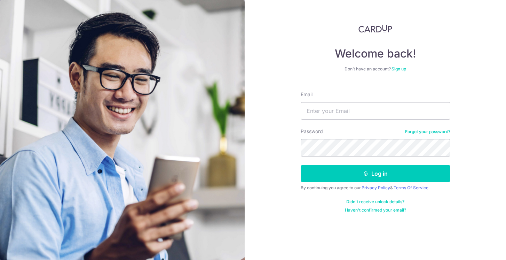 The image size is (506, 260). What do you see at coordinates (376, 173) in the screenshot?
I see `button: Log in` at bounding box center [376, 173].